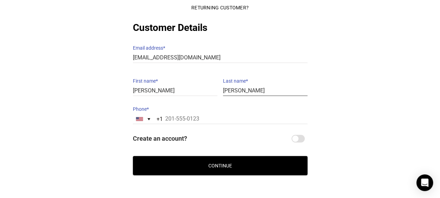  Describe the element at coordinates (265, 81) in the screenshot. I see `label: Last name` at that location.